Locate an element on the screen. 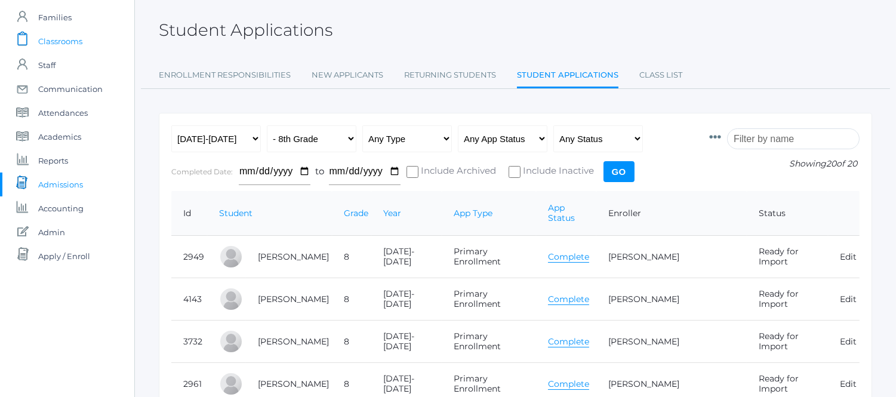  a: Year is located at coordinates (392, 213).